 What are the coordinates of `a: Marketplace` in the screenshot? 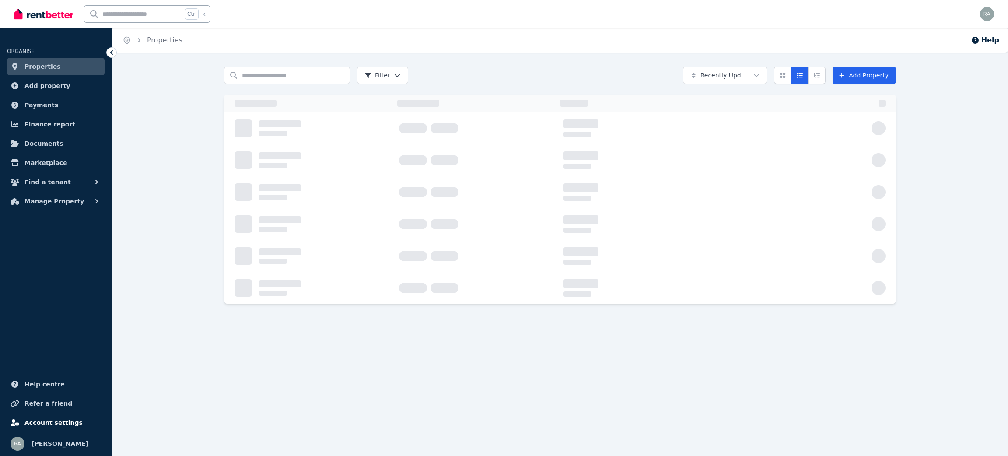 It's located at (56, 163).